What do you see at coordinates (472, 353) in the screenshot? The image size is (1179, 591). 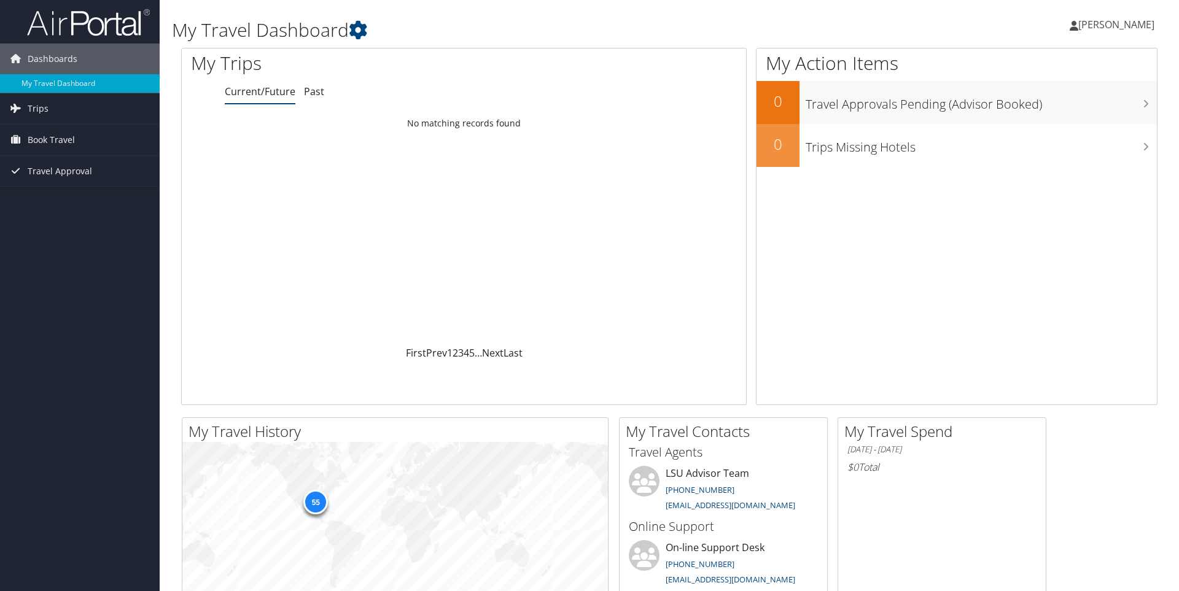 I see `a: 5` at bounding box center [472, 353].